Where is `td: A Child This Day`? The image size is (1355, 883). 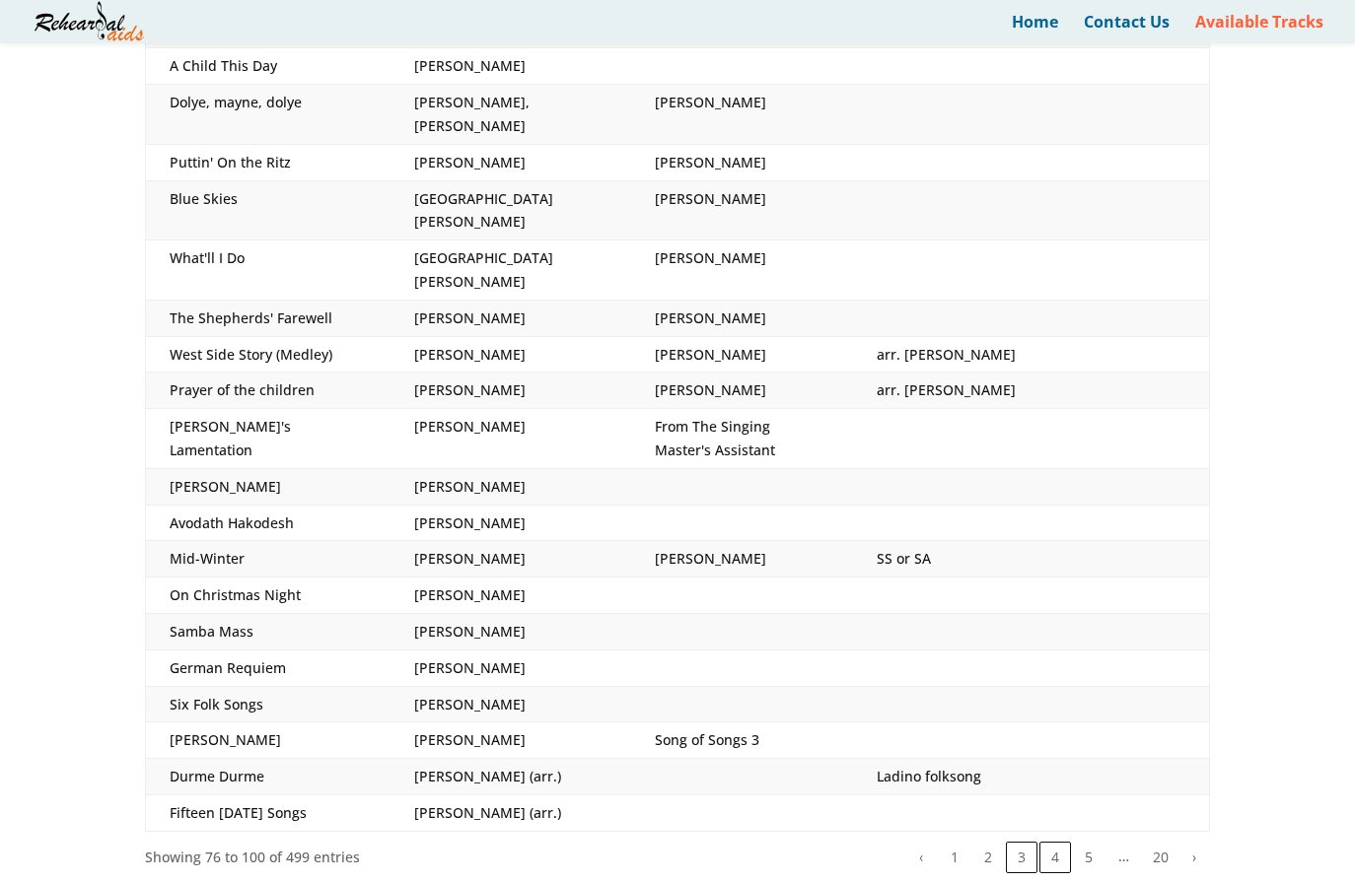
td: A Child This Day is located at coordinates (268, 66).